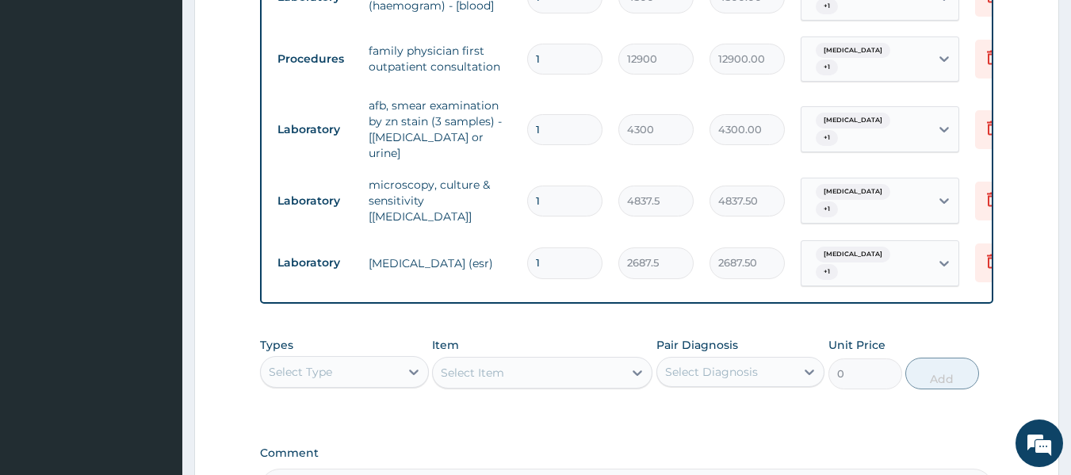  I want to click on textarea: Type your message and hit 'Enter', so click(155, 338).